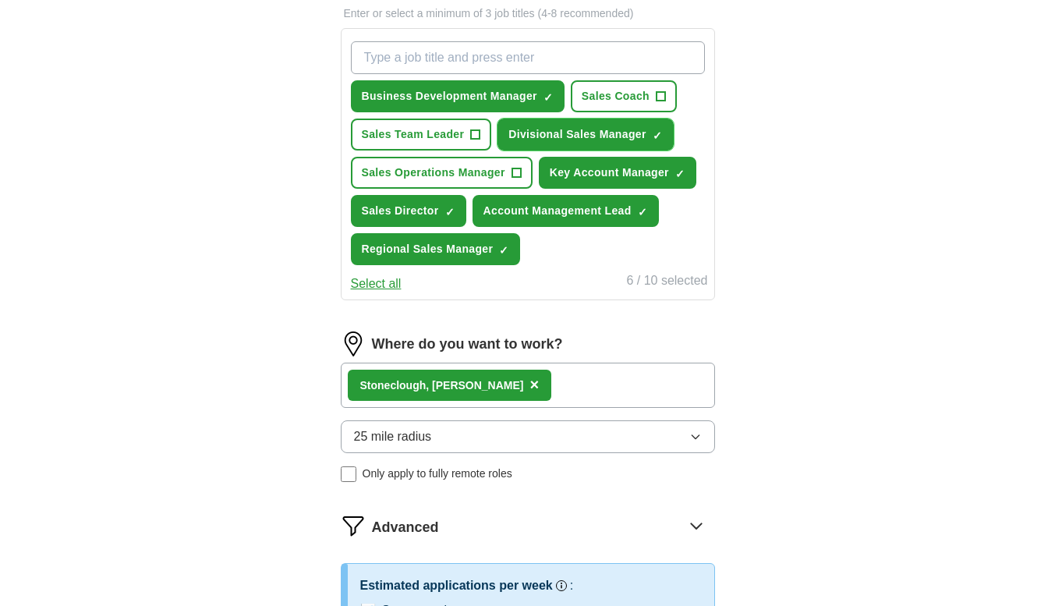  Describe the element at coordinates (528, 13) in the screenshot. I see `p: Enter or select a minimum of 3 job titles (4-8 recommended)` at that location.